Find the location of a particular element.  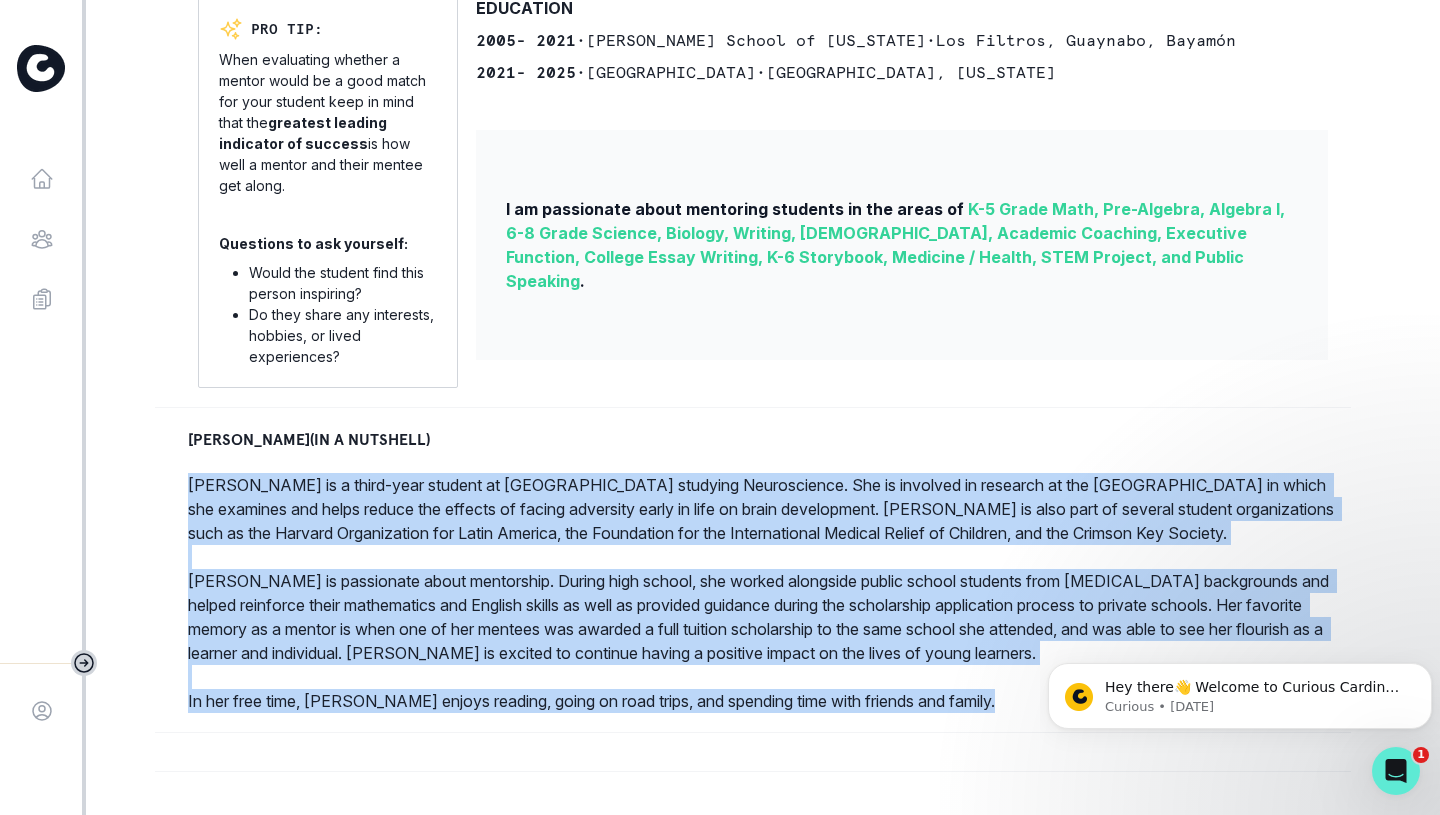

b: 2021 - 2025 is located at coordinates (526, 72).